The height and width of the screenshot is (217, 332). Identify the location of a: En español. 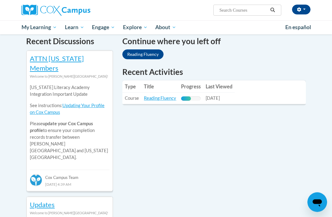
(298, 27).